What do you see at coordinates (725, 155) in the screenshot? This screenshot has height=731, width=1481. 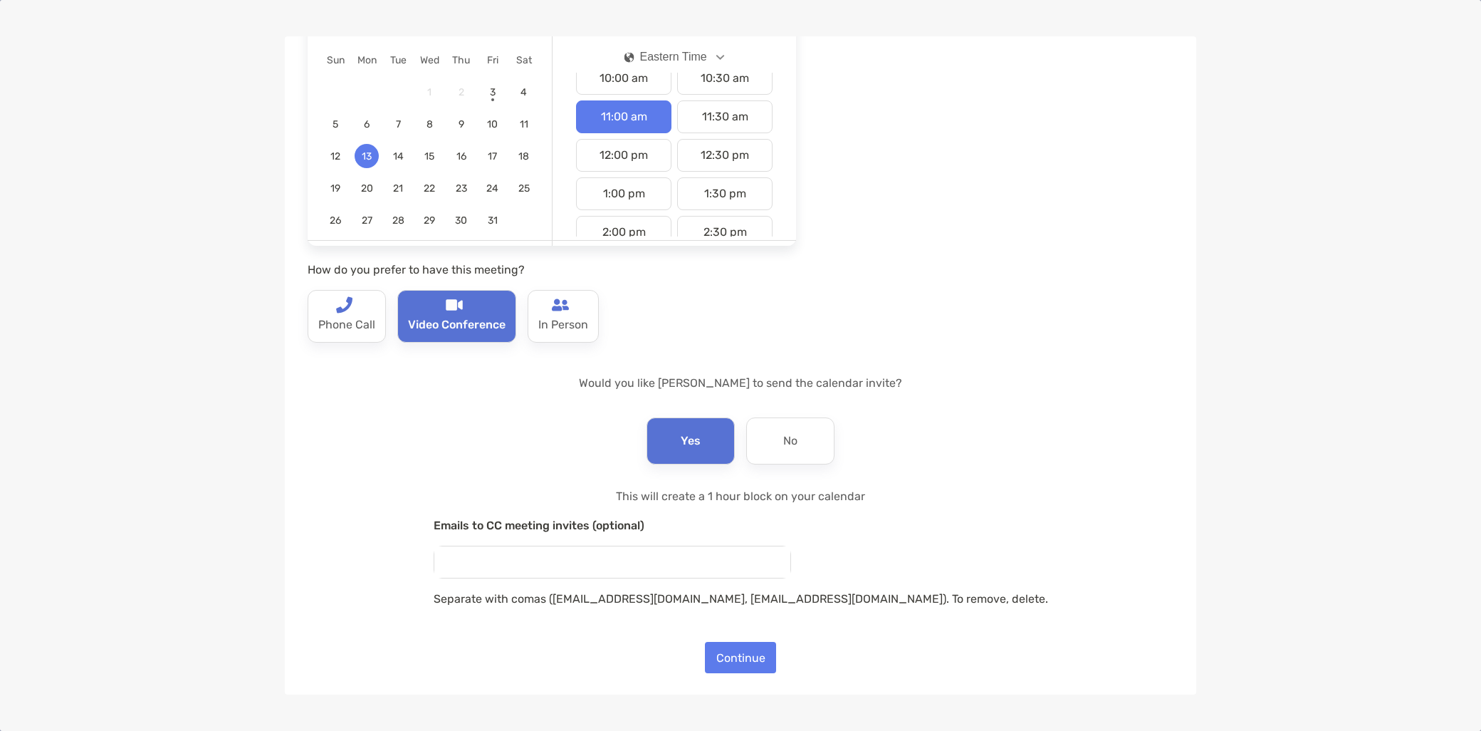 I see `div: 12:30 pm` at bounding box center [725, 155].